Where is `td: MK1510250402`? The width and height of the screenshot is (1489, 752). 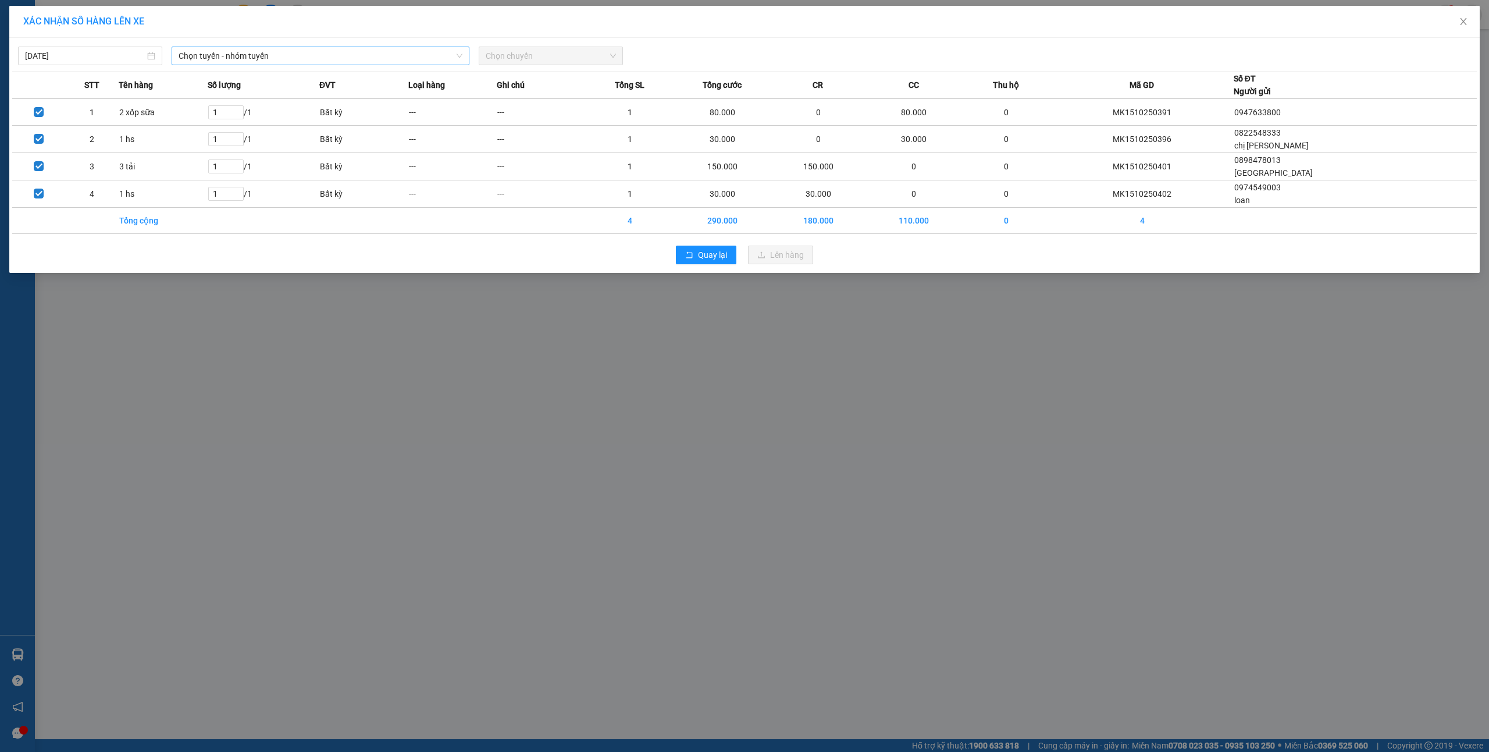
td: MK1510250402 is located at coordinates (1142, 194).